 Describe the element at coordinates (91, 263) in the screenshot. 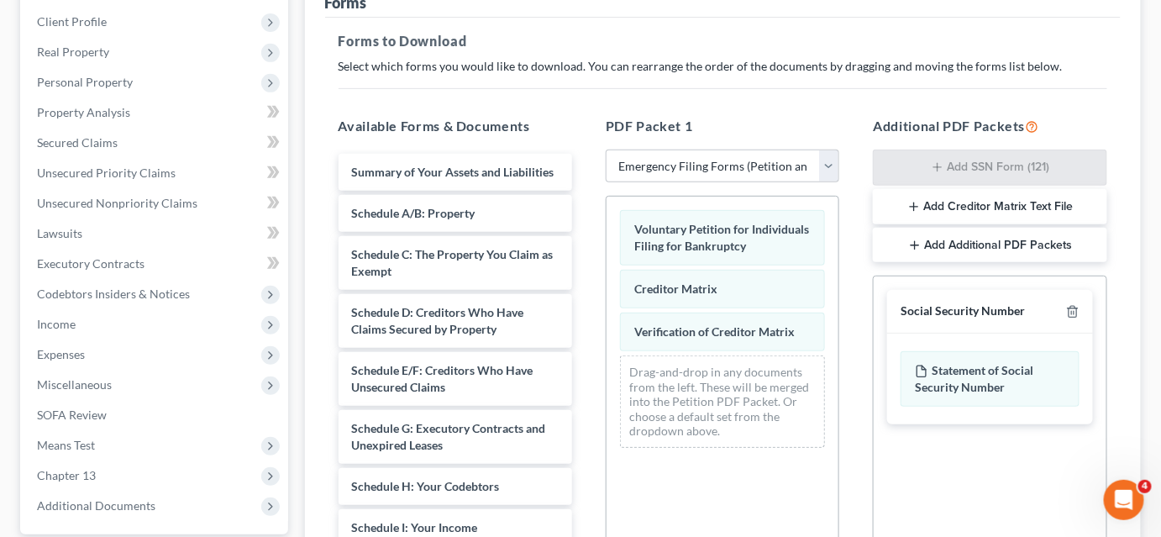

I see `span: Executory Contracts` at that location.